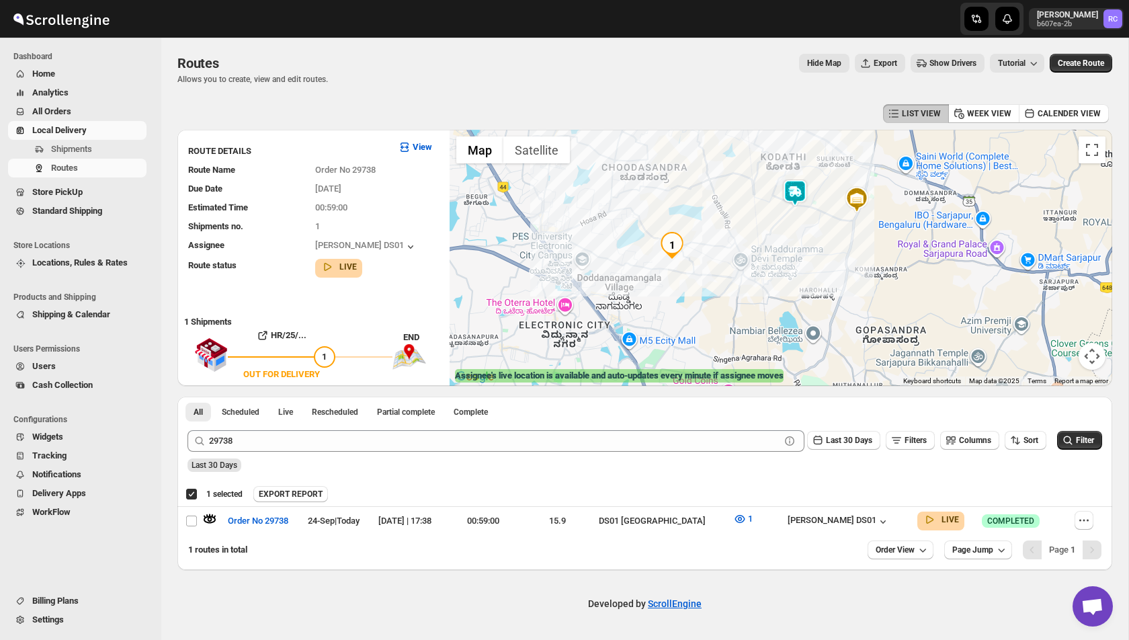  What do you see at coordinates (56, 474) in the screenshot?
I see `span: Notifications` at bounding box center [56, 474].